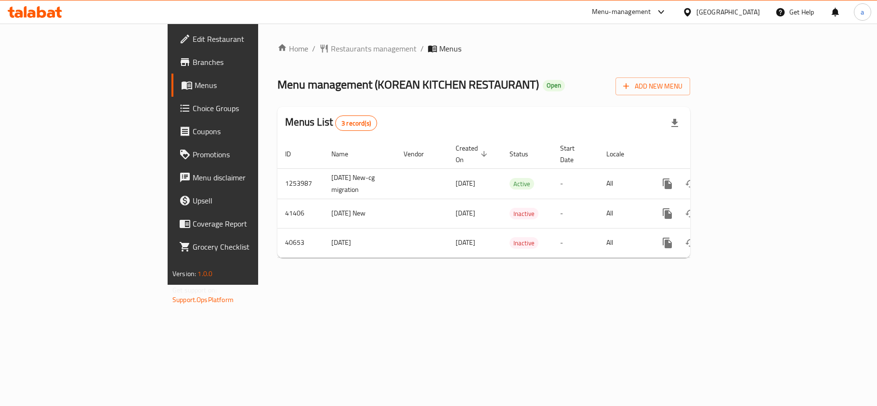 The height and width of the screenshot is (406, 877). What do you see at coordinates (525, 154) in the screenshot?
I see `span: Status` at bounding box center [525, 154].